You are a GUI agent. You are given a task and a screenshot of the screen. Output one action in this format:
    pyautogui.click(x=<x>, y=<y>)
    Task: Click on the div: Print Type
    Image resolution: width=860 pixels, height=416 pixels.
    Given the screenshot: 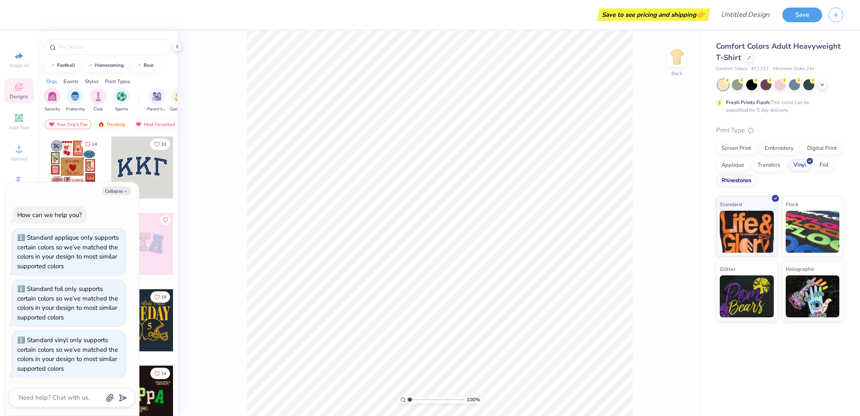 What is the action you would take?
    pyautogui.click(x=779, y=130)
    